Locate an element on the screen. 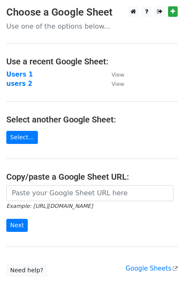  h4: Copy/paste a Google Sheet URL: is located at coordinates (92, 177).